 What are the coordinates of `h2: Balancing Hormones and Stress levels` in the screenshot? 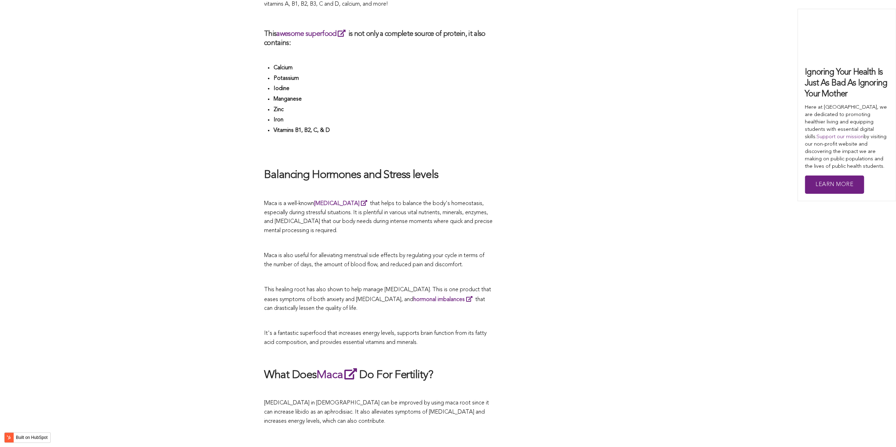 It's located at (378, 176).